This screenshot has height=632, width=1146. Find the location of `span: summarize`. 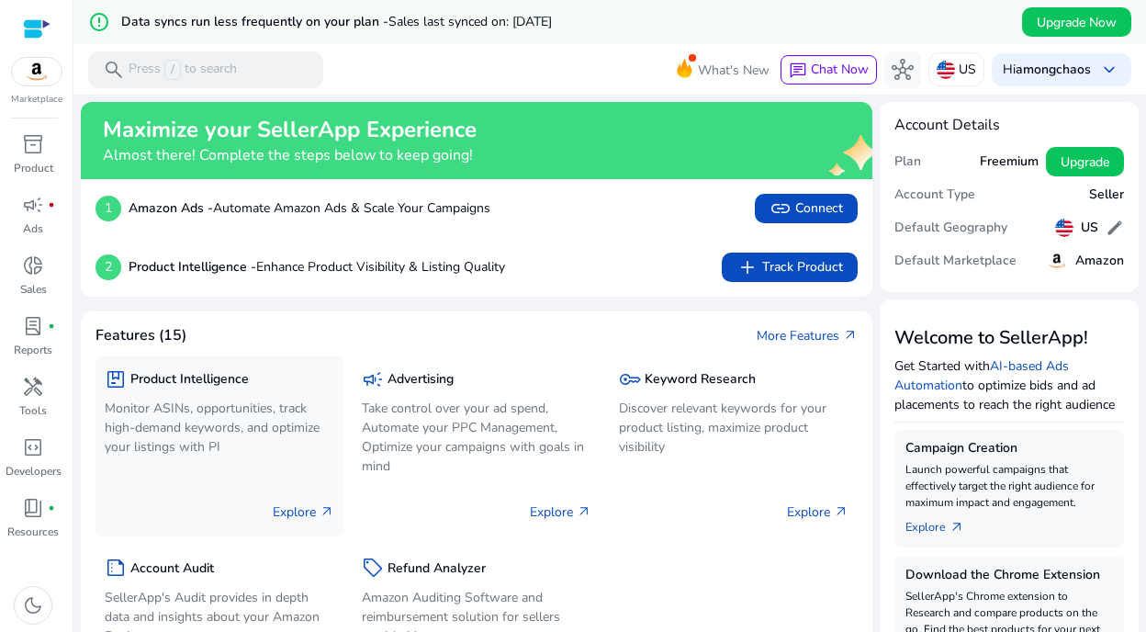

span: summarize is located at coordinates (116, 567).